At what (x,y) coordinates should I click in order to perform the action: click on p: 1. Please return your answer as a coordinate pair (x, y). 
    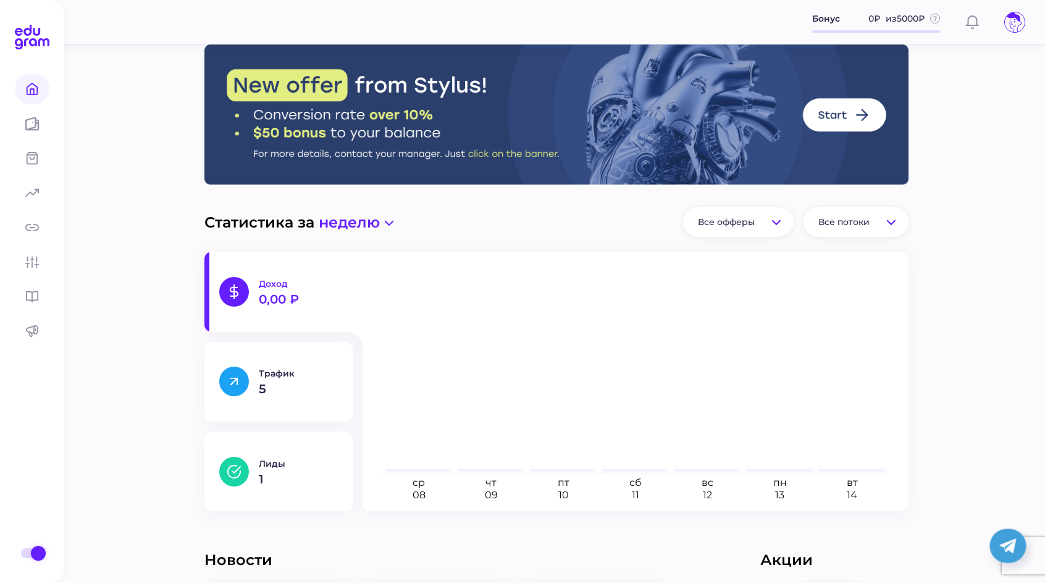
    Looking at the image, I should click on (298, 479).